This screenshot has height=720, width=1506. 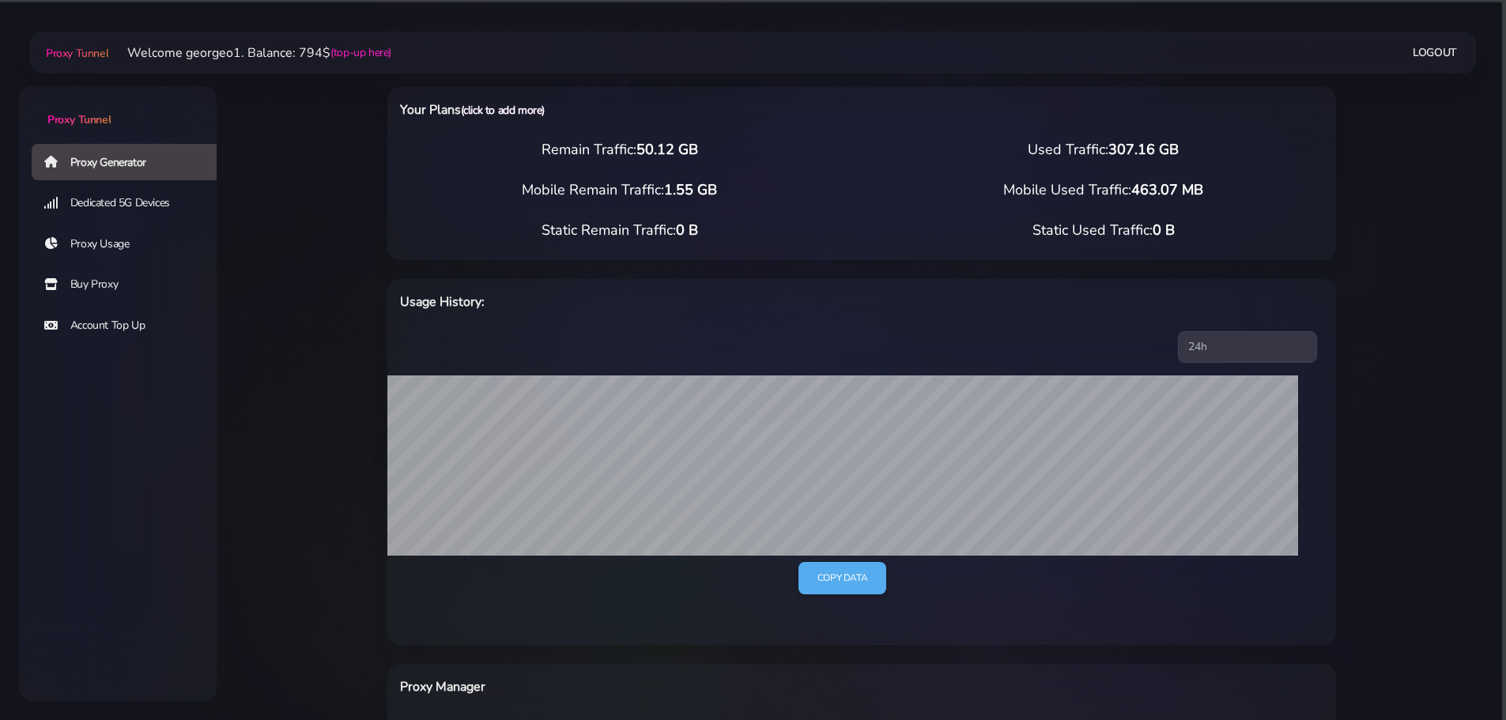 What do you see at coordinates (1167, 190) in the screenshot?
I see `span: 463.07 MB` at bounding box center [1167, 190].